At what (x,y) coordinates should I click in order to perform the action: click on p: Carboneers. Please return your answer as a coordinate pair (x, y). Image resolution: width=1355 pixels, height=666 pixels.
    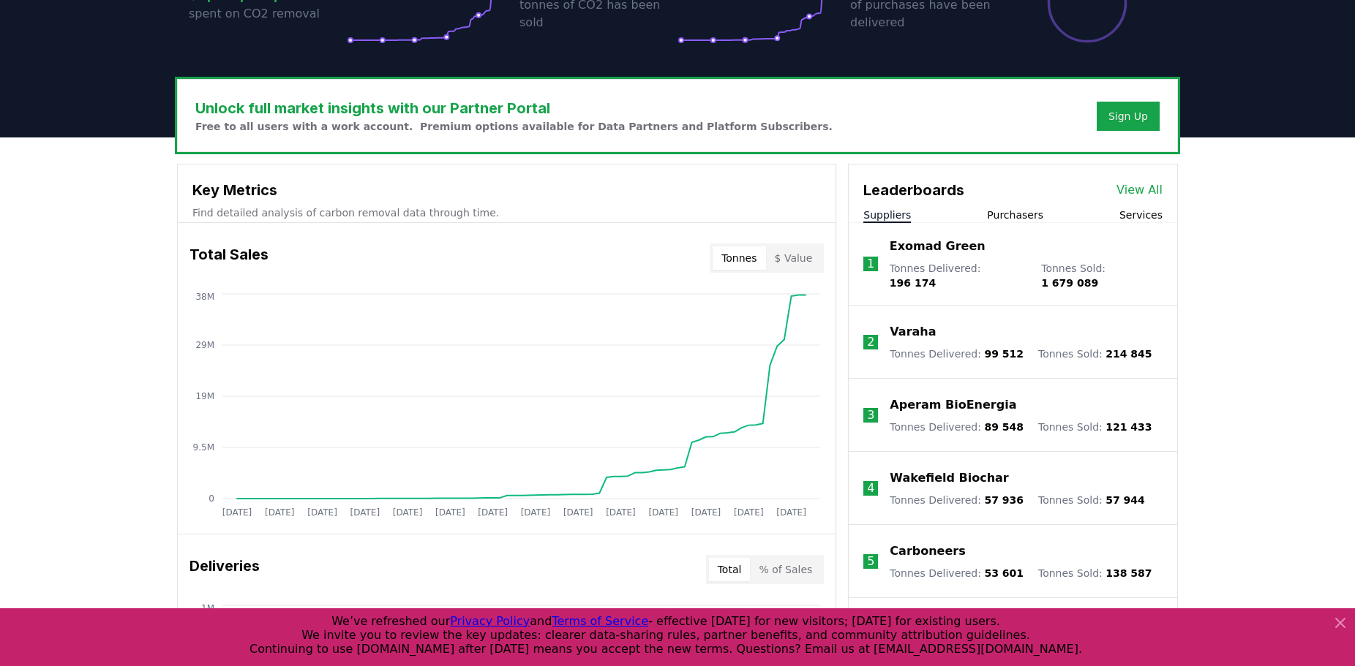
    Looking at the image, I should click on (927, 552).